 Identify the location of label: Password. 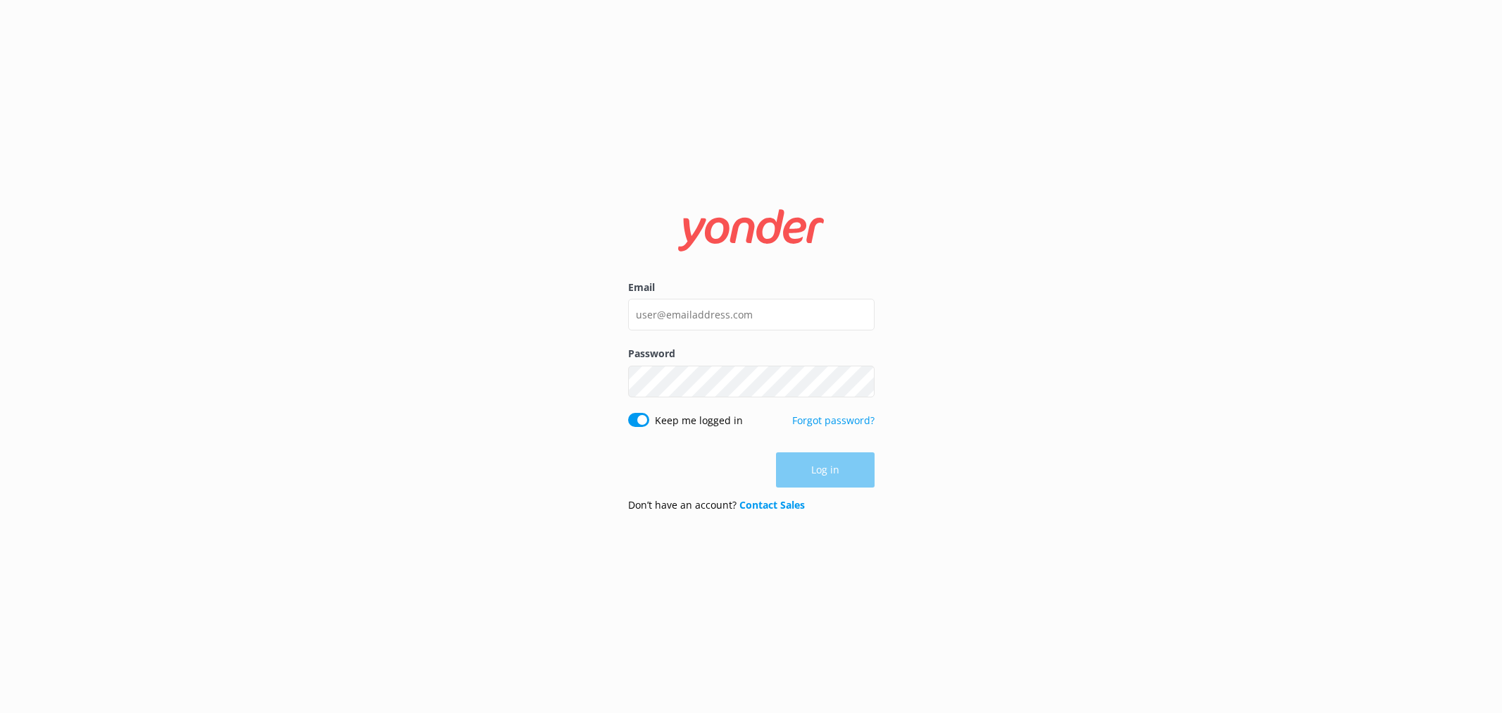
(752, 354).